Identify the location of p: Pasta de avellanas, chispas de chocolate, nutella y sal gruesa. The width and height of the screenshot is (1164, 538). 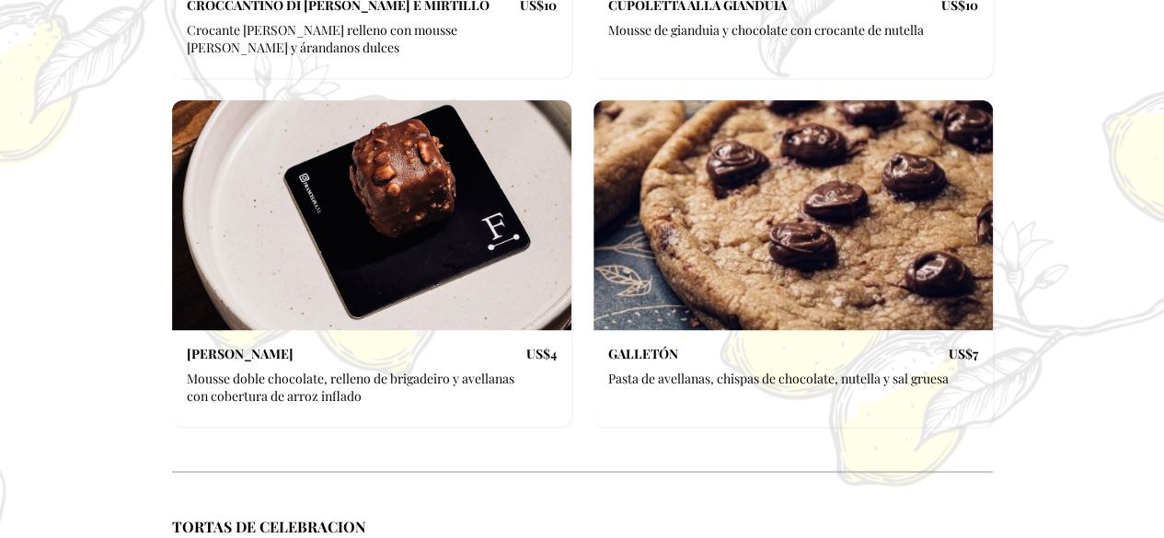
(779, 382).